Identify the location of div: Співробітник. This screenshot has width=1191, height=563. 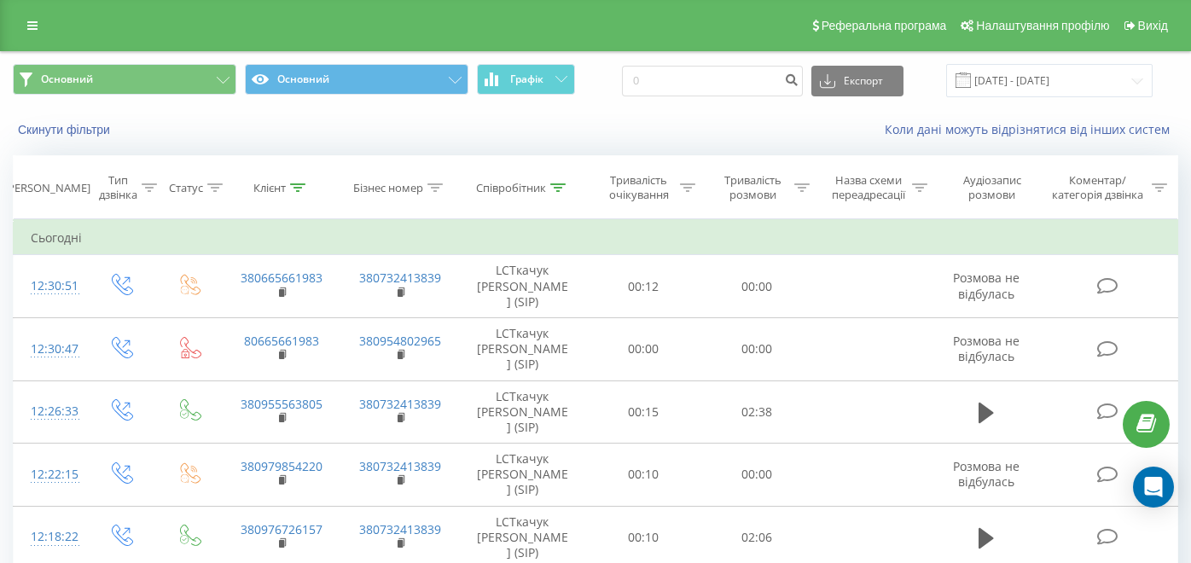
(511, 188).